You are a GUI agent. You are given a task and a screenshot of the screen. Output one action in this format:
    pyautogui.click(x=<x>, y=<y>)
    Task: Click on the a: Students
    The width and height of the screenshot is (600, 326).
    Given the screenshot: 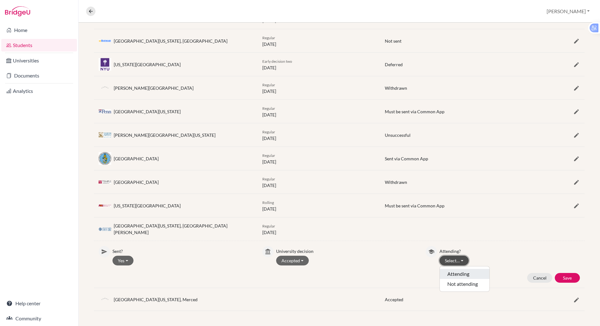 What is the action you would take?
    pyautogui.click(x=39, y=45)
    